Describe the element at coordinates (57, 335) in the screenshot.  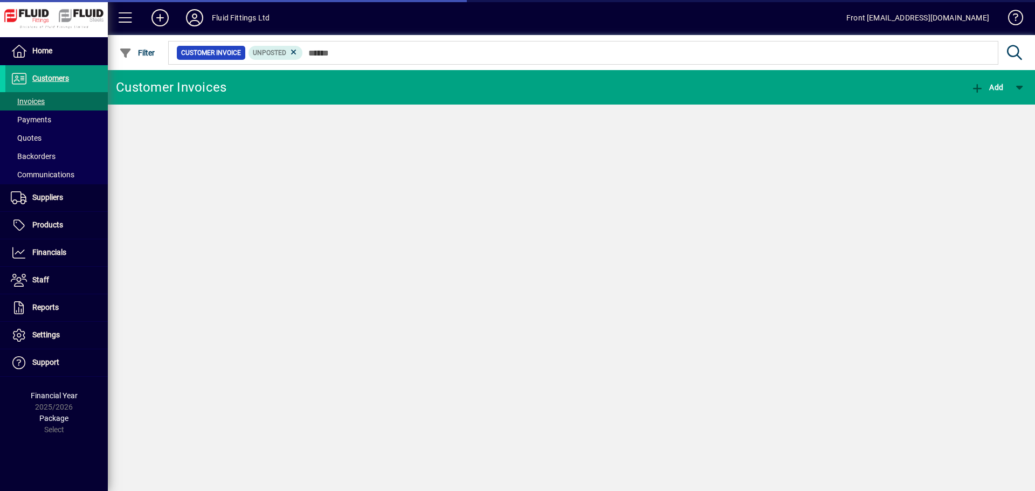
I see `a: Settings` at that location.